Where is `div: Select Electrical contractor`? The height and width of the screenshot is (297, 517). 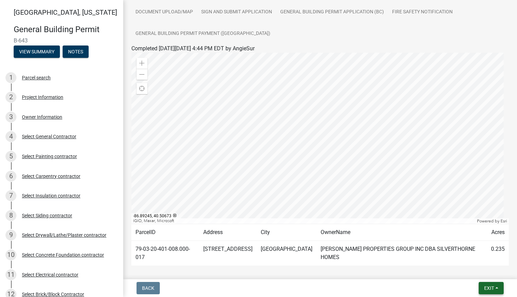
div: Select Electrical contractor is located at coordinates (50, 275).